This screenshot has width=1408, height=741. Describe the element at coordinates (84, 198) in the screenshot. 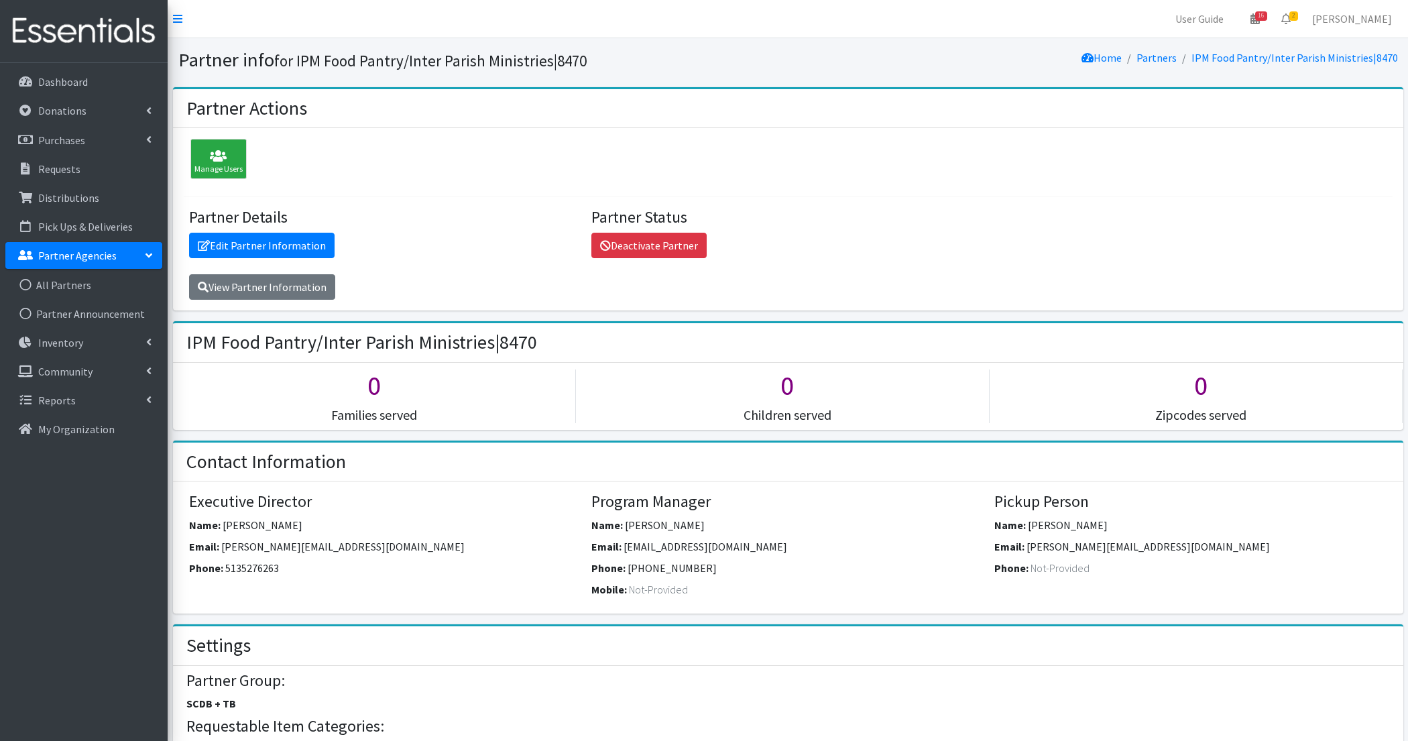

I see `a: Distributions` at that location.